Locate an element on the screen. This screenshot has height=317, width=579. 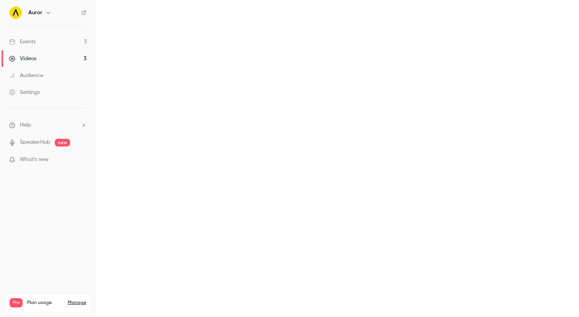
div: Videos is located at coordinates (23, 59).